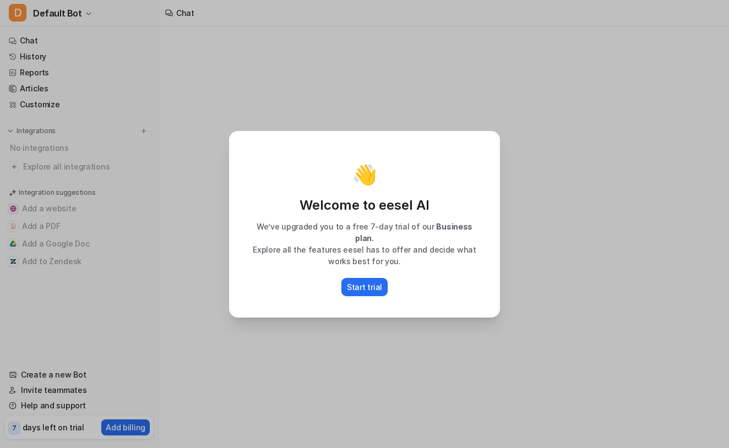  What do you see at coordinates (365, 287) in the screenshot?
I see `p: Start trial` at bounding box center [365, 287].